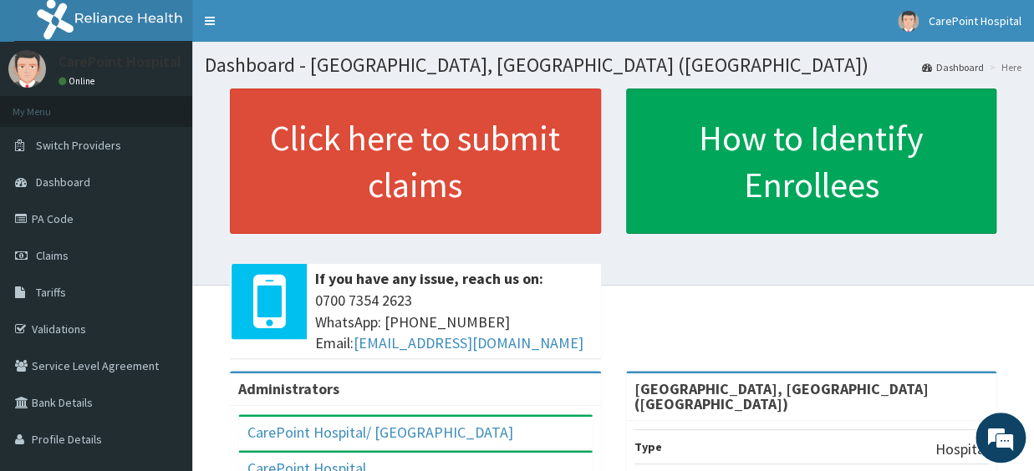 This screenshot has width=1034, height=471. What do you see at coordinates (288, 389) in the screenshot?
I see `b: Administrators` at bounding box center [288, 389].